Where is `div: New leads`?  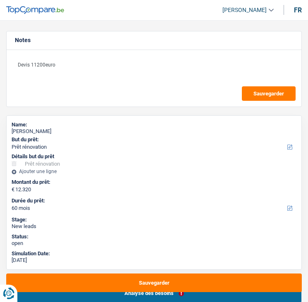 div: New leads is located at coordinates (154, 226).